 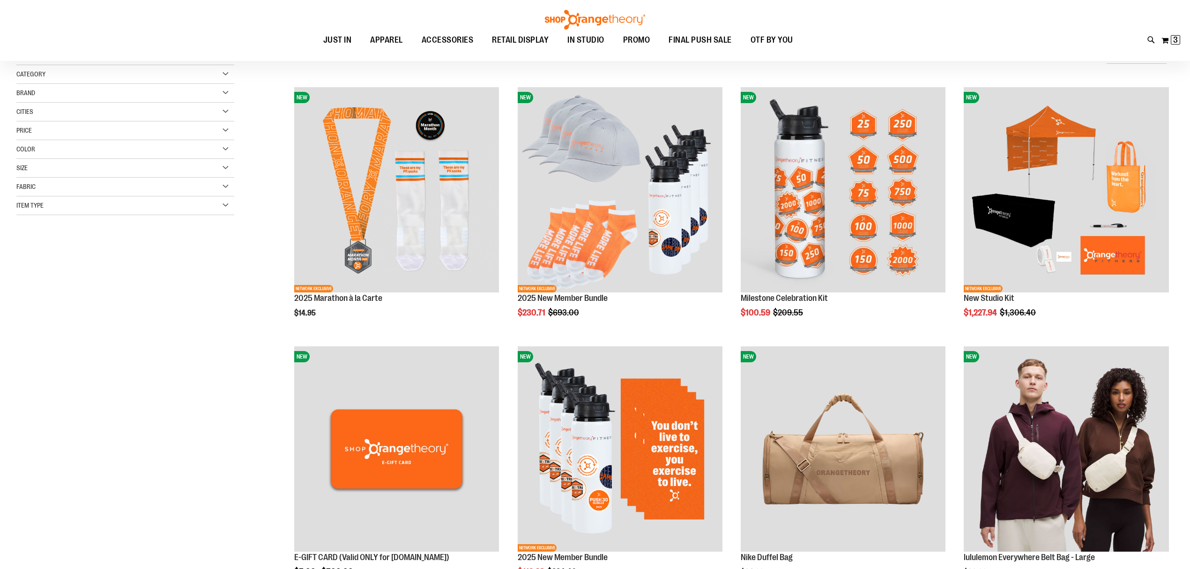 What do you see at coordinates (26, 93) in the screenshot?
I see `span: Brand` at bounding box center [26, 93].